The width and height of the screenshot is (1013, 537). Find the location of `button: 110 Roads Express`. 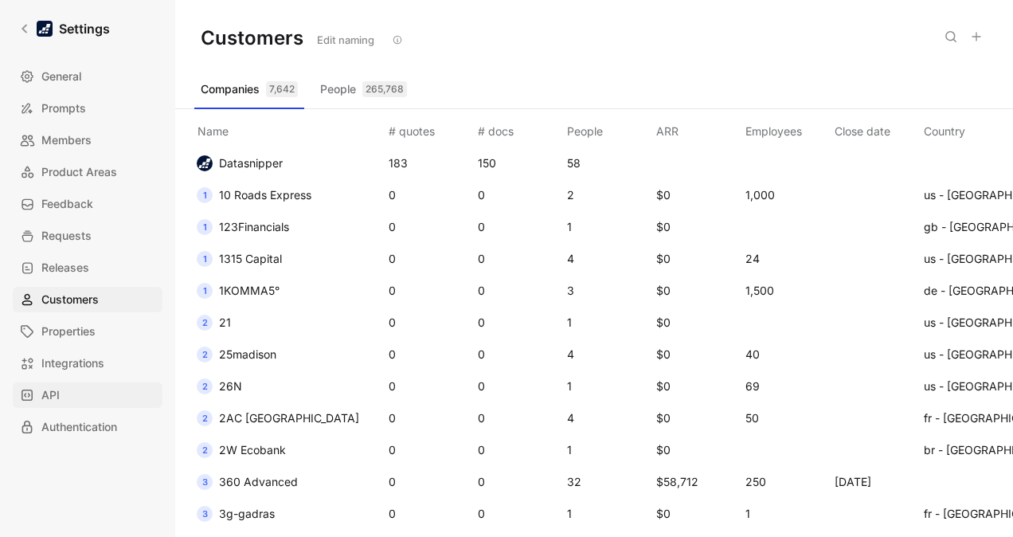

button: 110 Roads Express is located at coordinates (254, 195).